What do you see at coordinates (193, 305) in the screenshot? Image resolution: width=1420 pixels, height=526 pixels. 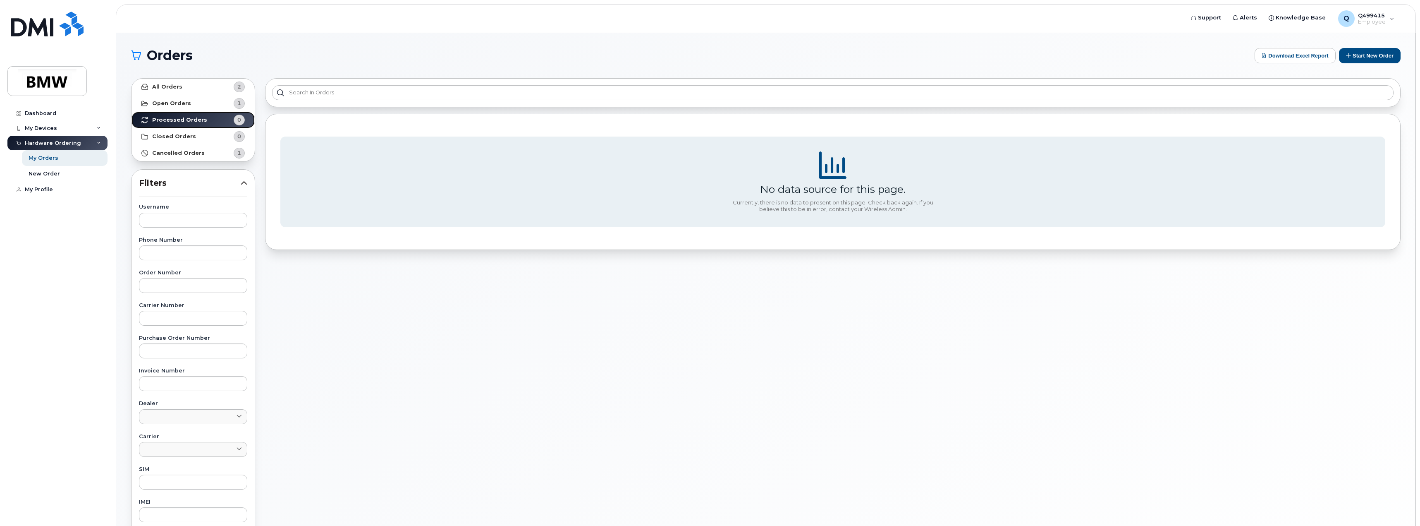 I see `label: Carrier Number` at bounding box center [193, 305].